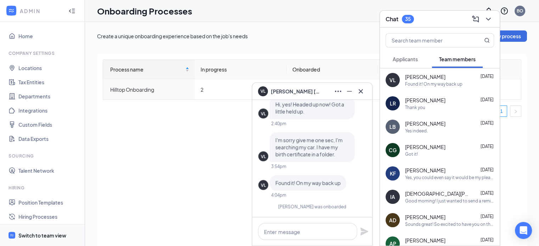 This screenshot has width=539, height=246. I want to click on button: Ellipses, so click(338, 91).